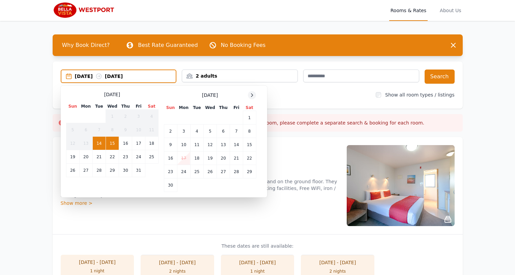 The width and height of the screenshot is (515, 275). Describe the element at coordinates (200, 203) in the screenshot. I see `div: Show more >` at that location.